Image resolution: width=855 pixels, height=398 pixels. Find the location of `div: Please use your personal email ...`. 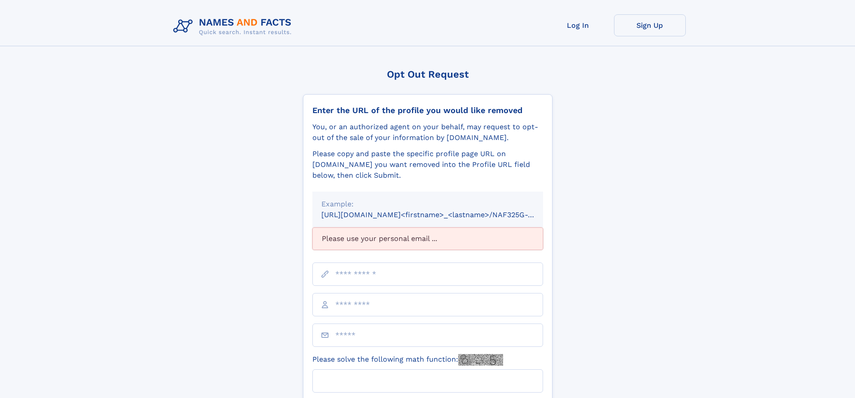

div: Please use your personal email ... is located at coordinates (428, 239).